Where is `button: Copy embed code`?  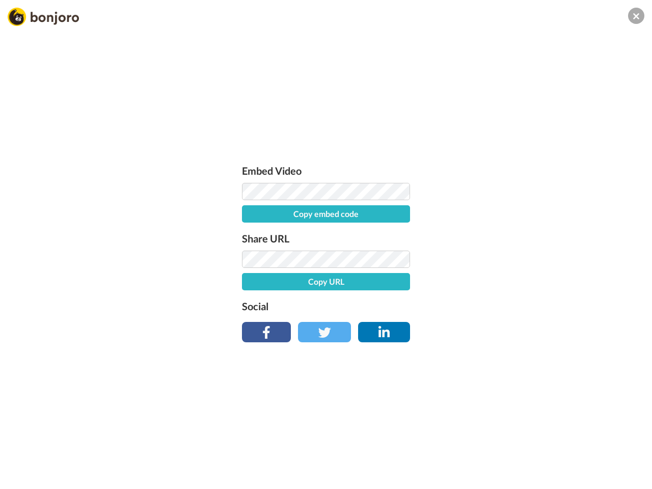
button: Copy embed code is located at coordinates (326, 214).